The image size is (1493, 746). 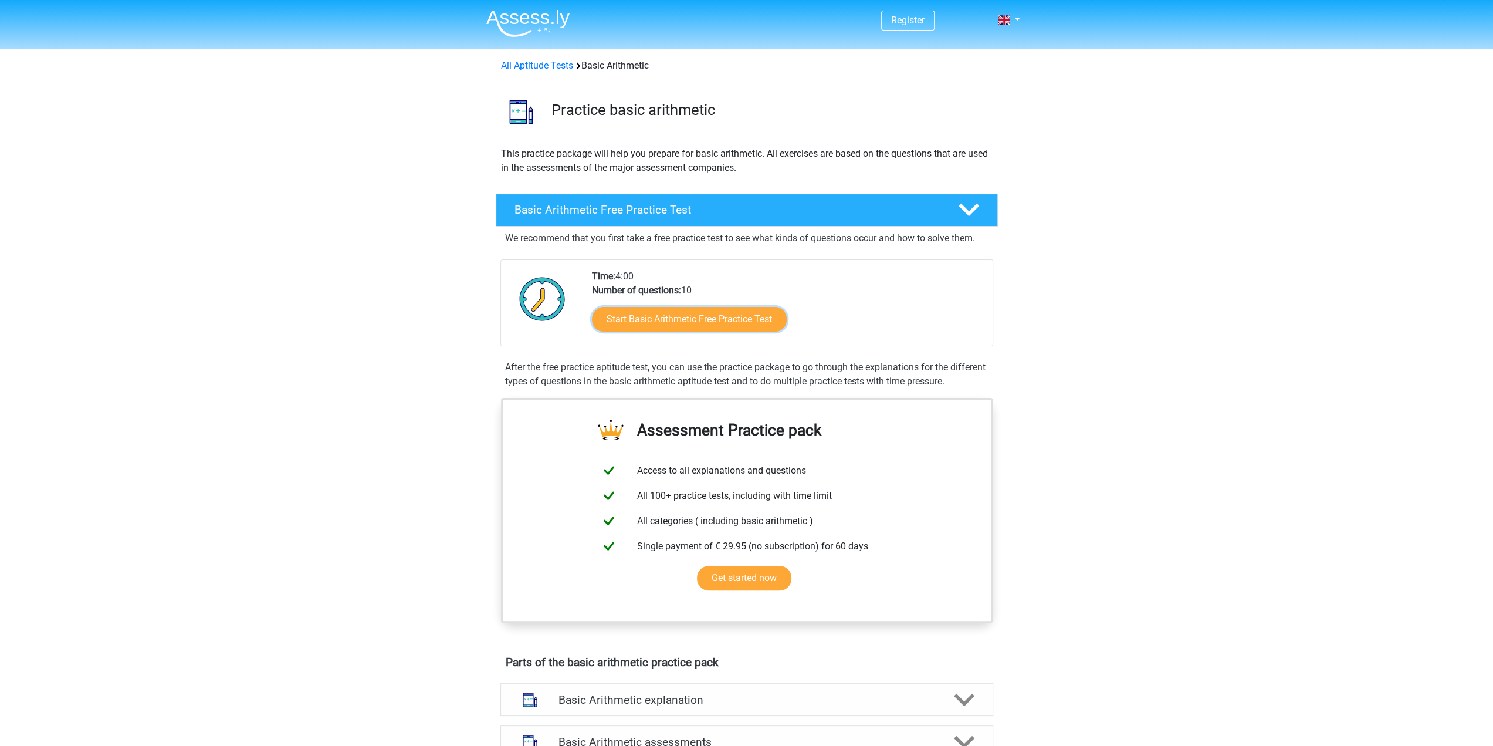 I want to click on h4: Parts of the basic arithmetic practice pack, so click(x=747, y=662).